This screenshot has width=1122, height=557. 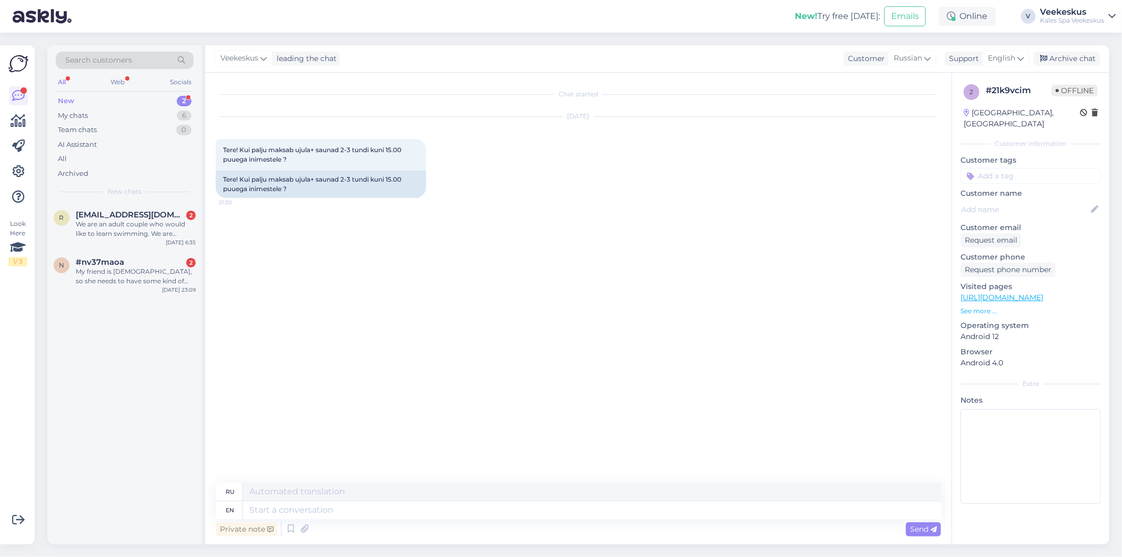 I want to click on span: Russian, so click(x=908, y=58).